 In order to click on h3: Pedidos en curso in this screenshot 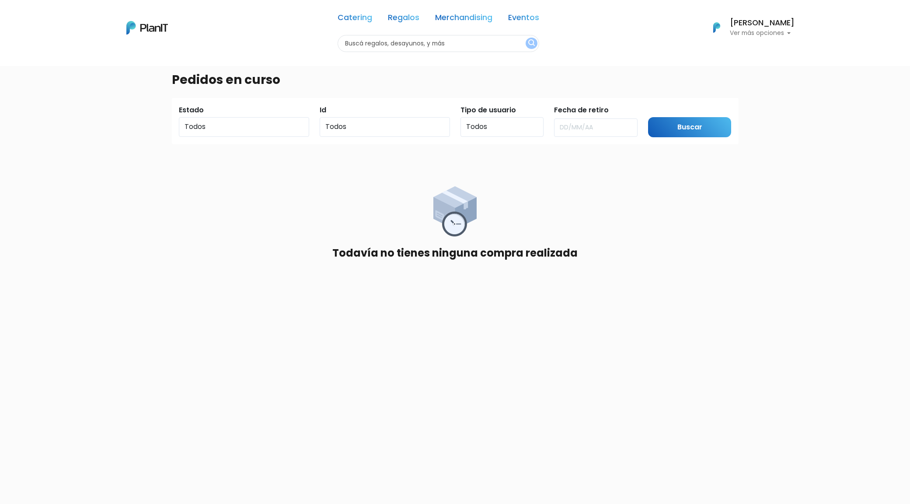, I will do `click(226, 80)`.